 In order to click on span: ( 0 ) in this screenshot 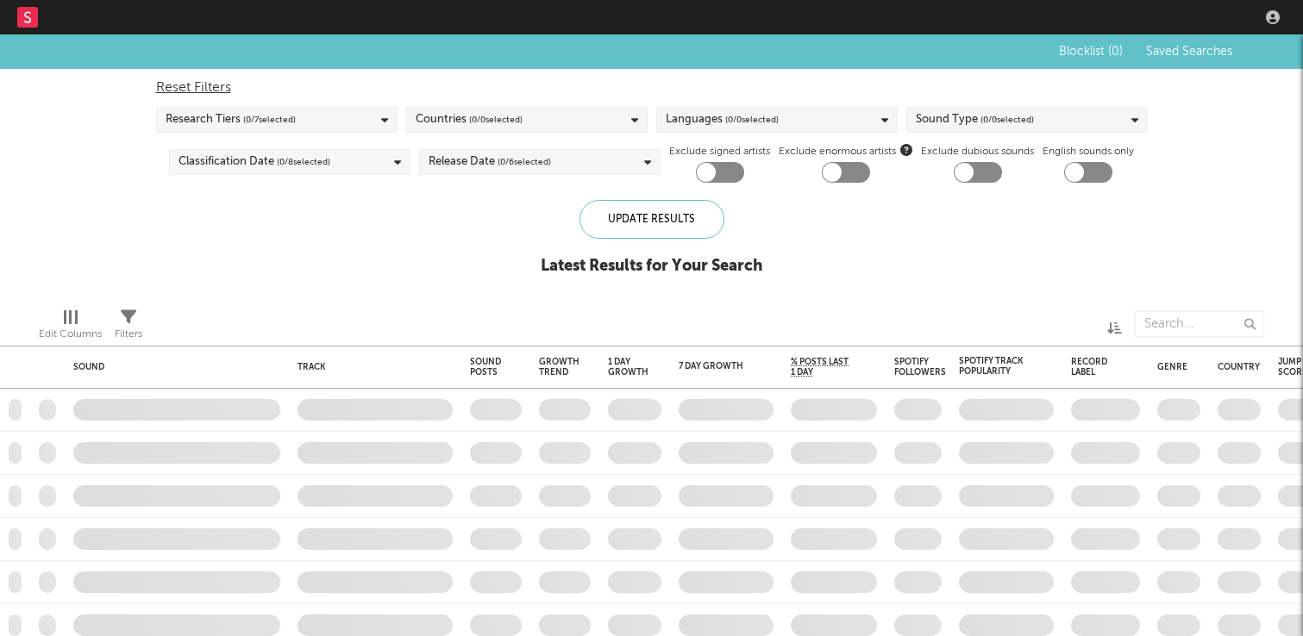, I will do `click(1115, 52)`.